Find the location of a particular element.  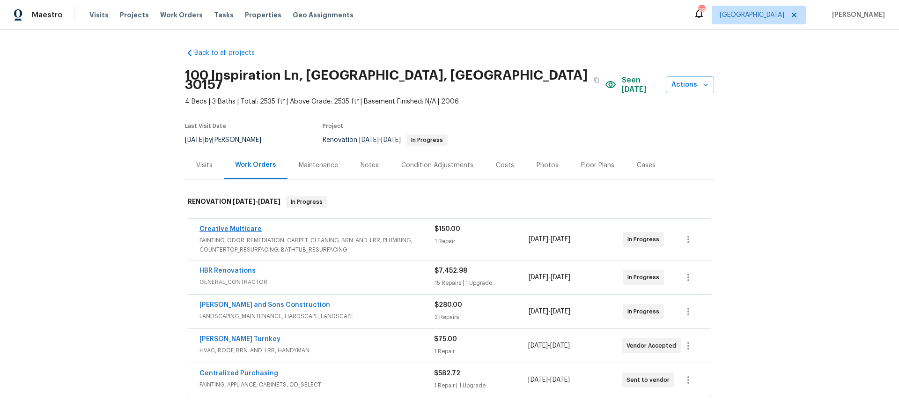

a: Creative Multicare is located at coordinates (230, 229).